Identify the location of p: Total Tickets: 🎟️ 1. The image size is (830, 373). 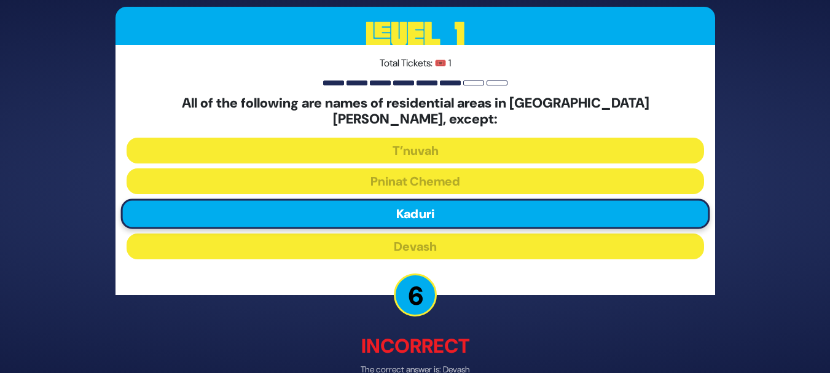
(416, 63).